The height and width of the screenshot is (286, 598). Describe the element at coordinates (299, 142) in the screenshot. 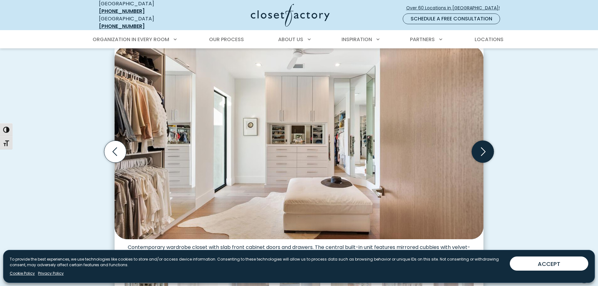

I see `img: Contemporary wardrobe closet with slab front cabinet doors and drawers. The central built-in unit...` at that location.